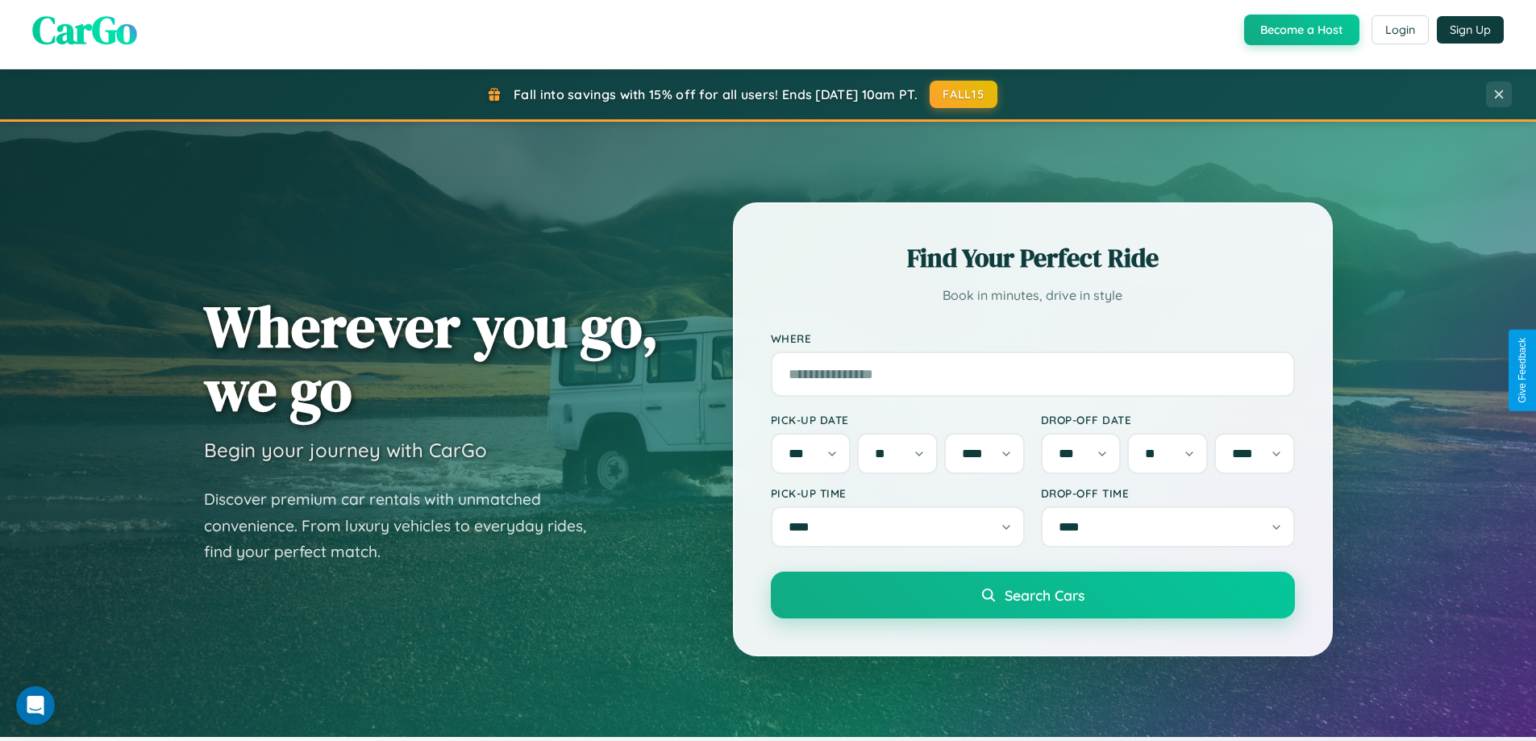 The height and width of the screenshot is (741, 1536). Describe the element at coordinates (1033, 258) in the screenshot. I see `h2: Find Your Perfect Ride` at that location.